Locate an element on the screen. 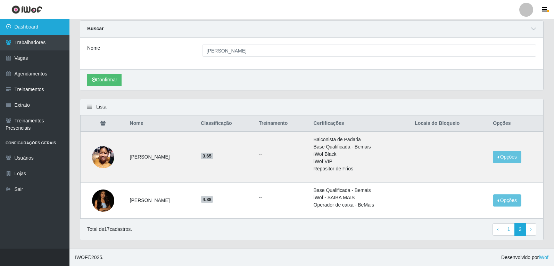 The width and height of the screenshot is (554, 266). th: Opções is located at coordinates (516, 123).